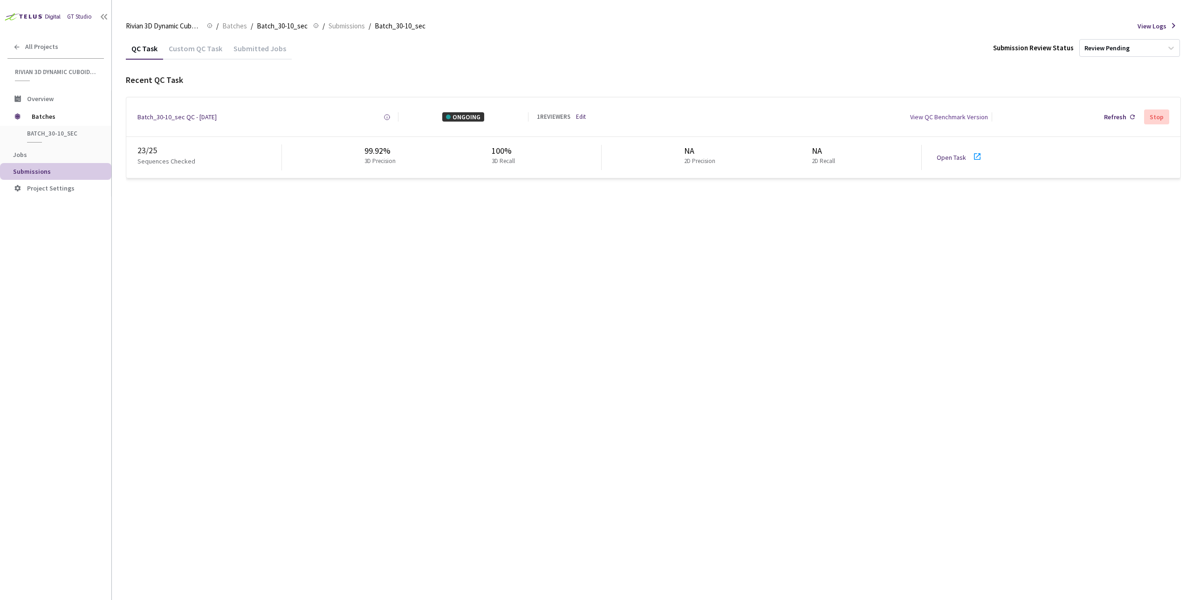 Image resolution: width=1193 pixels, height=600 pixels. Describe the element at coordinates (40, 99) in the screenshot. I see `span: Overview` at that location.